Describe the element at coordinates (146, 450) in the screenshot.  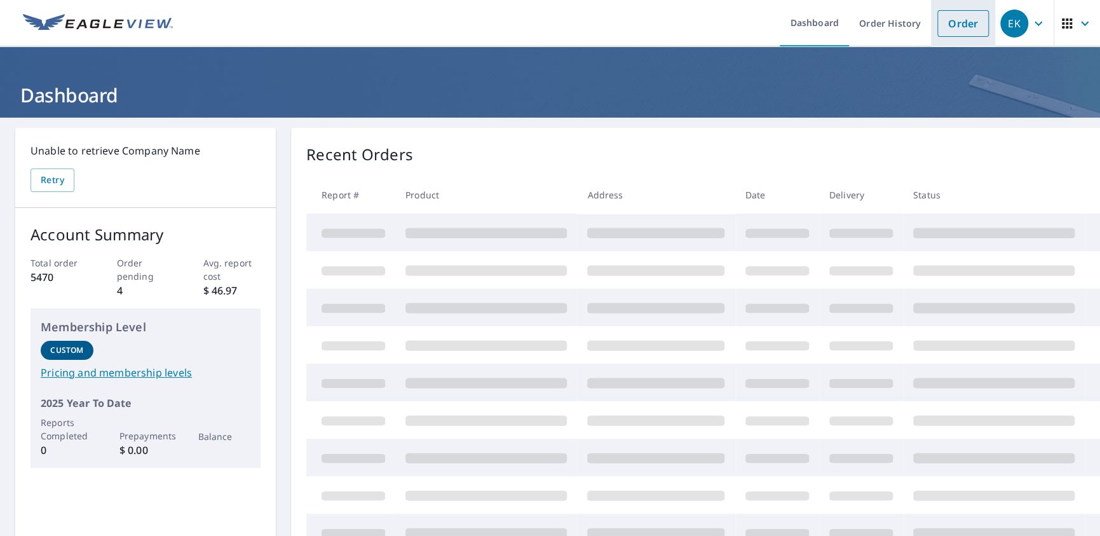
I see `p: $ 0.00` at that location.